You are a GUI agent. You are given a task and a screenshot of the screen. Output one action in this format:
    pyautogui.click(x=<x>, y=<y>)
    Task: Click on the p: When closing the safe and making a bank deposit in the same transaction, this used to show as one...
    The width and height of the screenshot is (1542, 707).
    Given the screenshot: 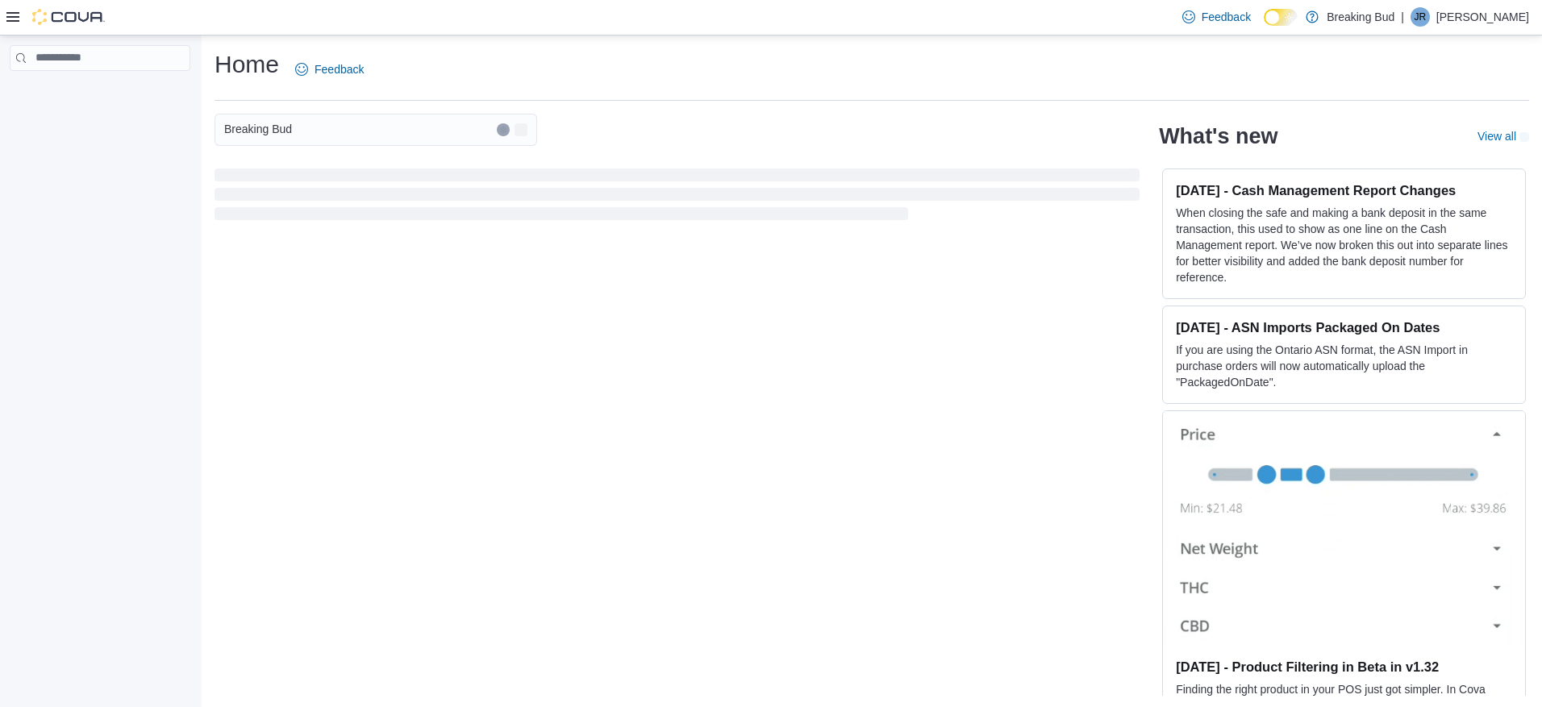 What is the action you would take?
    pyautogui.click(x=1343, y=245)
    